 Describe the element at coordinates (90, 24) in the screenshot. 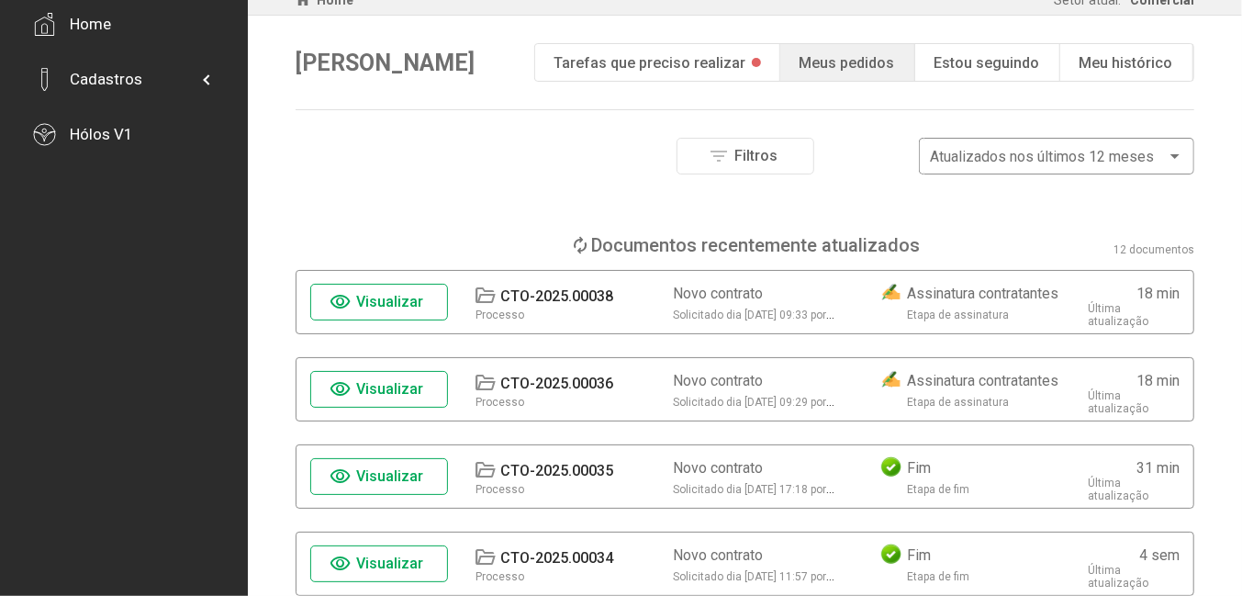

I see `div: Home` at that location.